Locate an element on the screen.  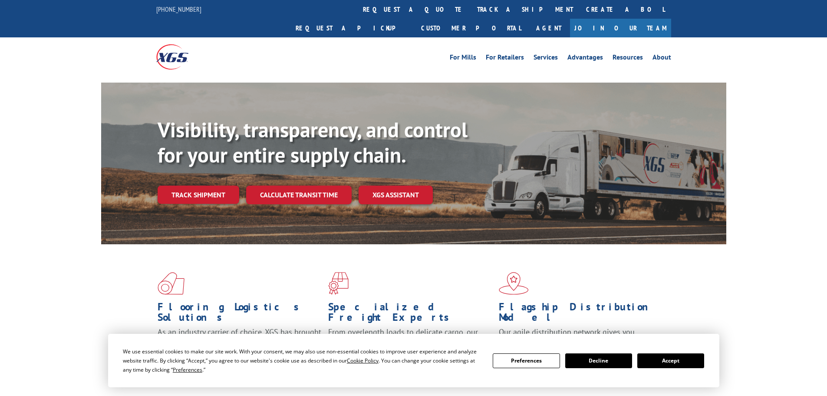
div: We use essential cookies to make our site work. With your consent, we may also use non-essential ... is located at coordinates (303, 360).